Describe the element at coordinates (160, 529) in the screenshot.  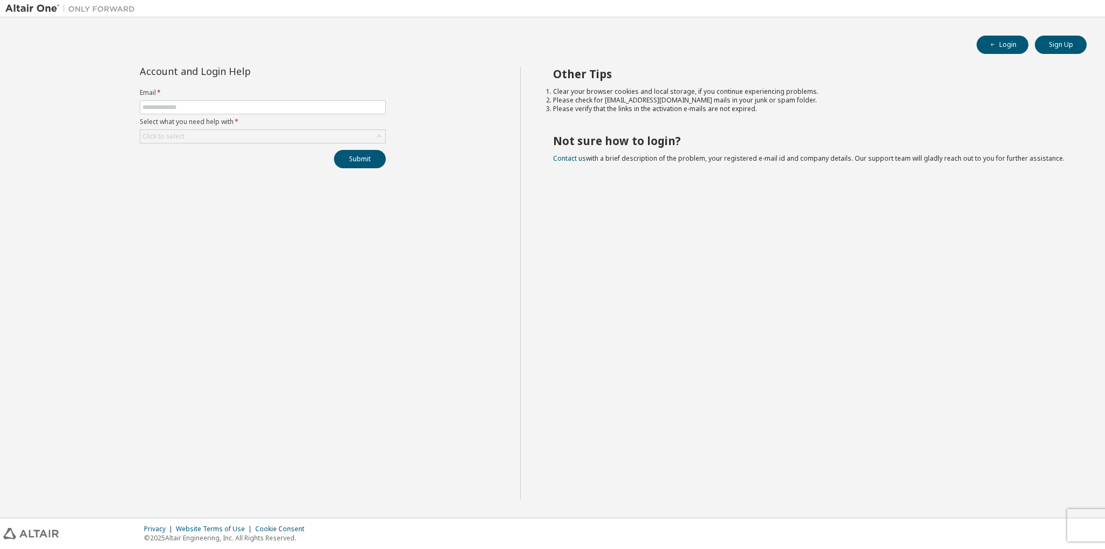
I see `div: Privacy` at that location.